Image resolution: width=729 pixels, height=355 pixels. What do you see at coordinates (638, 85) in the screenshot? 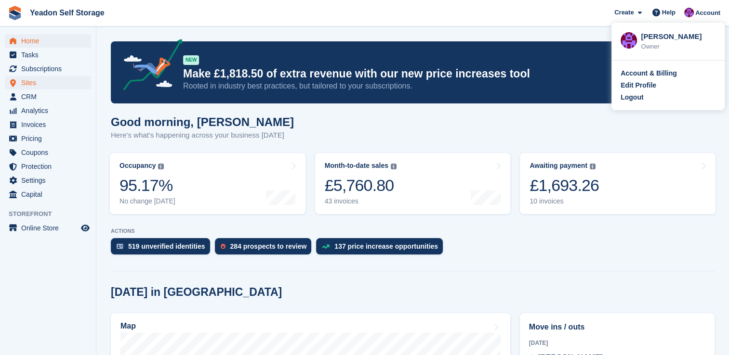
I see `div: Edit Profile` at bounding box center [638, 85].